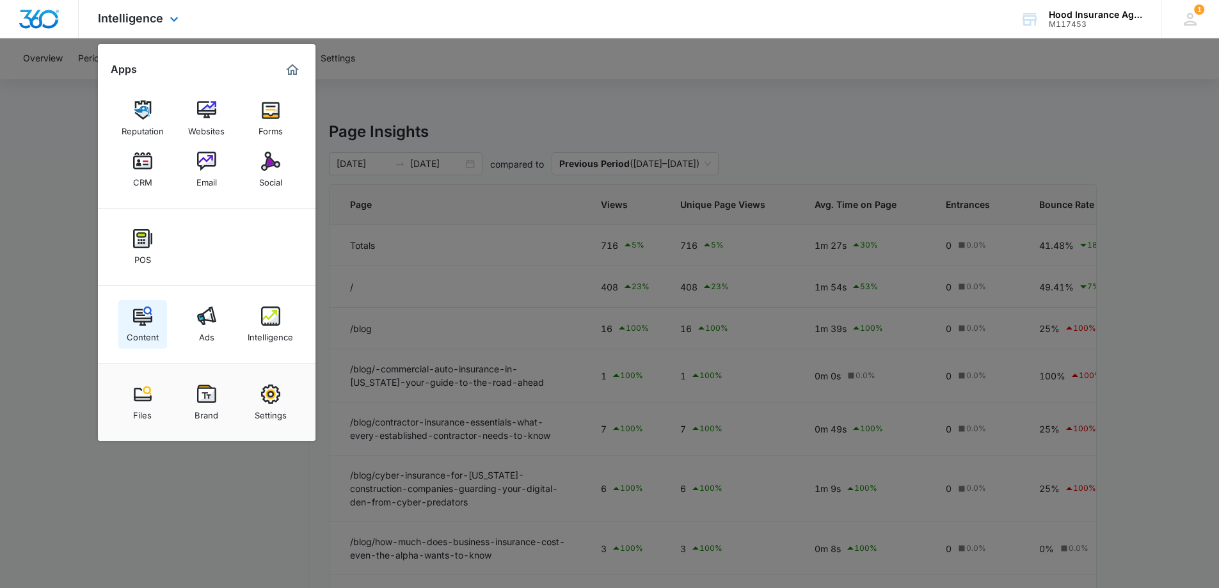 The height and width of the screenshot is (588, 1219). What do you see at coordinates (131, 18) in the screenshot?
I see `span: Intelligence` at bounding box center [131, 18].